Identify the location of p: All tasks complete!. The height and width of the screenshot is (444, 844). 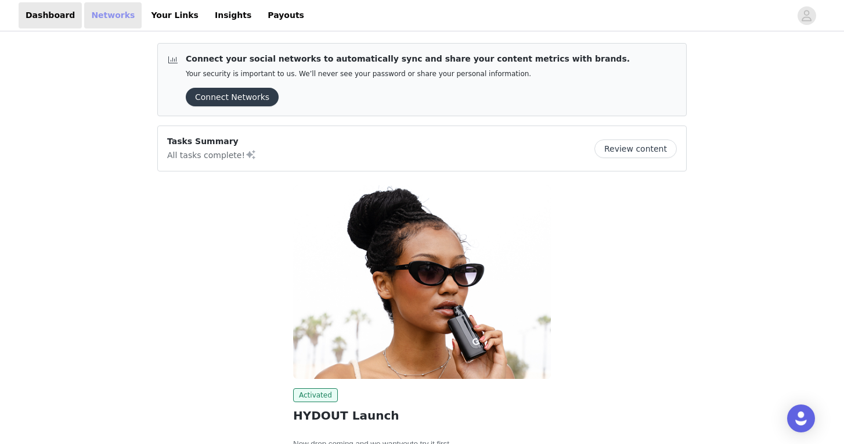
(212, 154).